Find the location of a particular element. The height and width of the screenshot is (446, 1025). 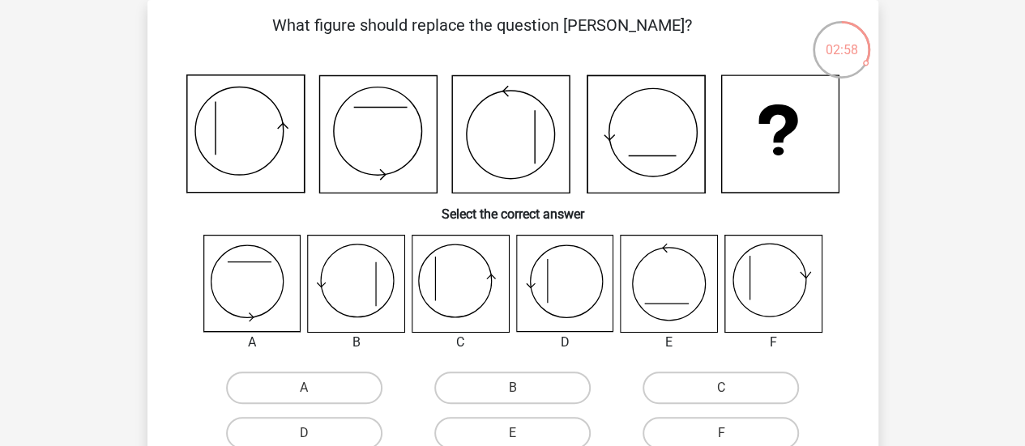

div: E is located at coordinates (668, 343).